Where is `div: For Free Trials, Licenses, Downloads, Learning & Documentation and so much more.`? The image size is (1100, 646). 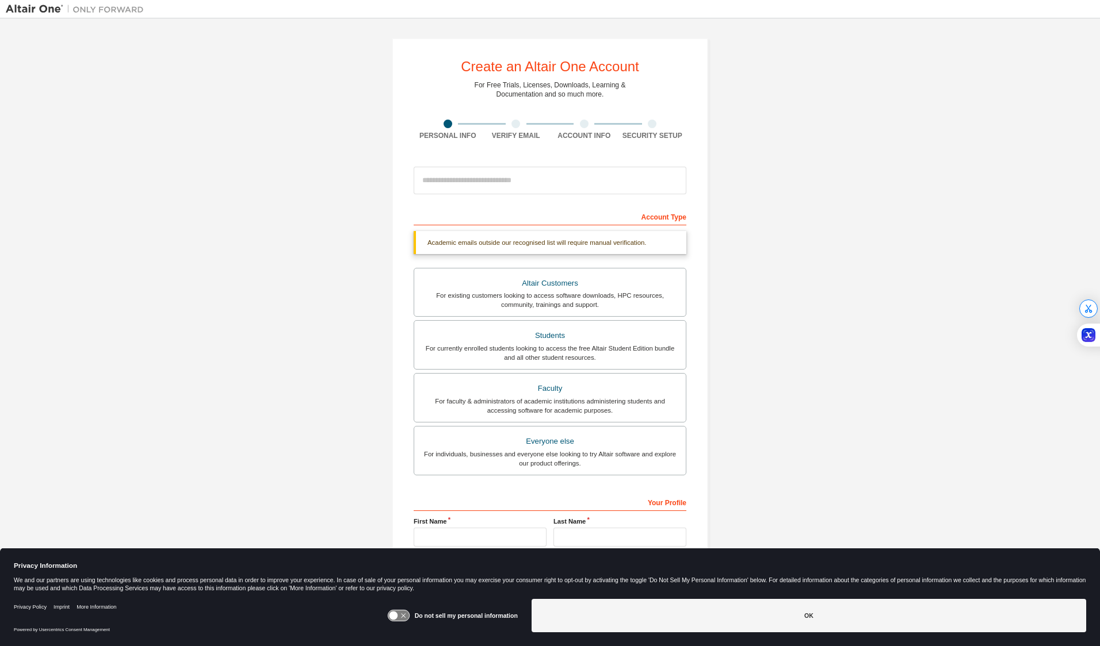
div: For Free Trials, Licenses, Downloads, Learning & Documentation and so much more. is located at coordinates (550, 90).